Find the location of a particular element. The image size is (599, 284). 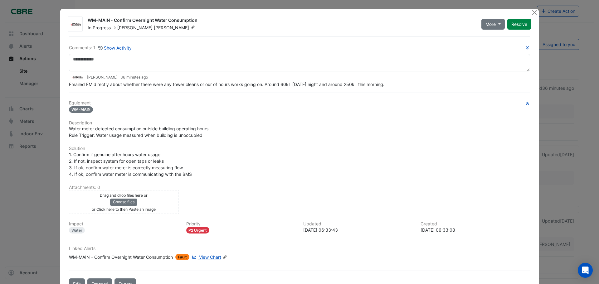

span: Water meter detected consumption outside building operating hours Rule Trigger: Water usage measu... is located at coordinates (139, 132).